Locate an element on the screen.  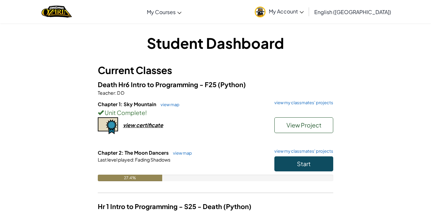
button: View Project is located at coordinates (304, 125).